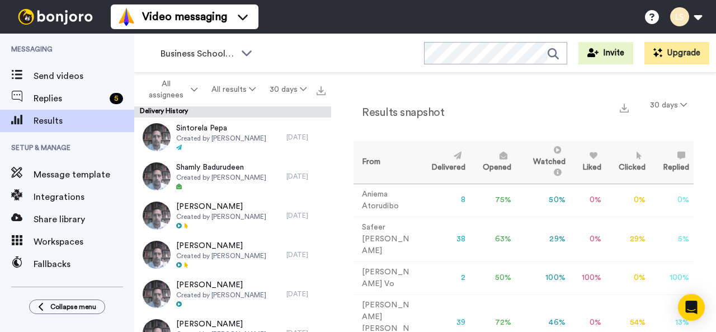 The width and height of the screenshot is (716, 332). What do you see at coordinates (677, 53) in the screenshot?
I see `button: Upgrade` at bounding box center [677, 53].